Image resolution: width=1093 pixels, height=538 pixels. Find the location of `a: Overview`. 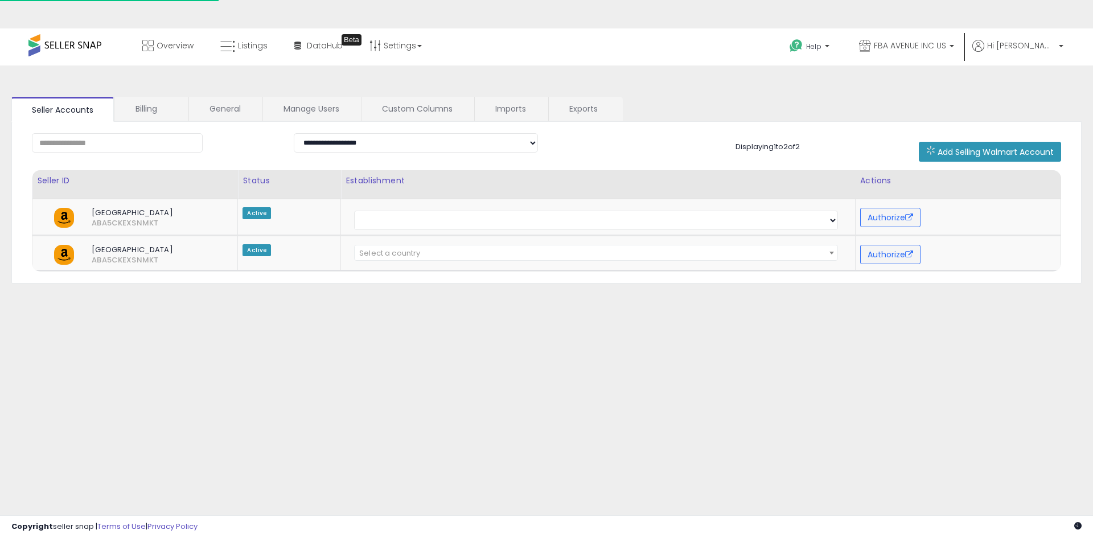

a: Overview is located at coordinates (168, 46).